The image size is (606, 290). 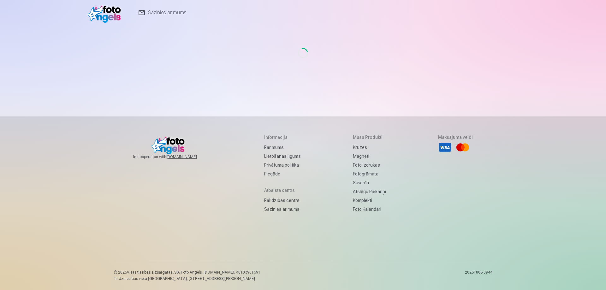 What do you see at coordinates (106, 13) in the screenshot?
I see `img: /fa1` at bounding box center [106, 13].